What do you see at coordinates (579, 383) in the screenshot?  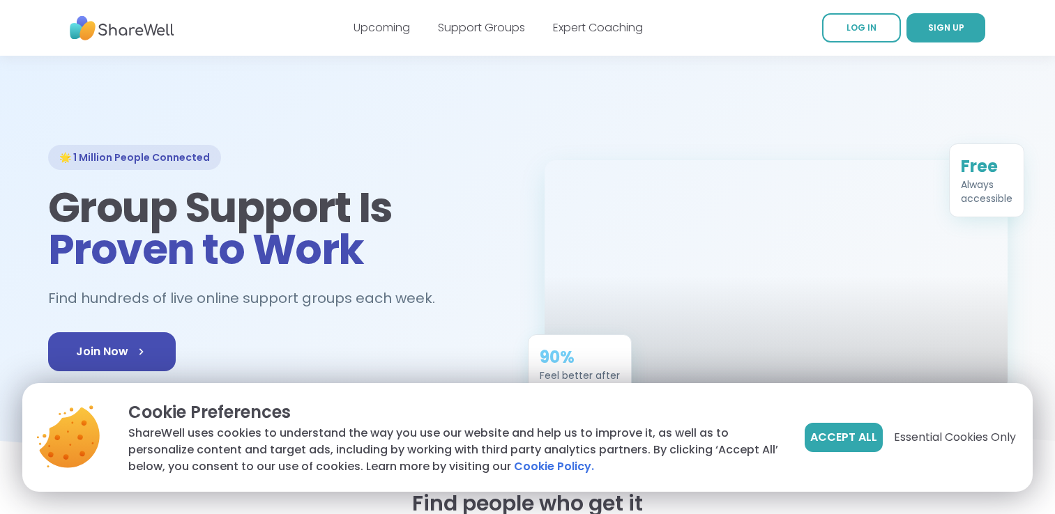 I see `div: Feel better after just one session` at bounding box center [579, 383].